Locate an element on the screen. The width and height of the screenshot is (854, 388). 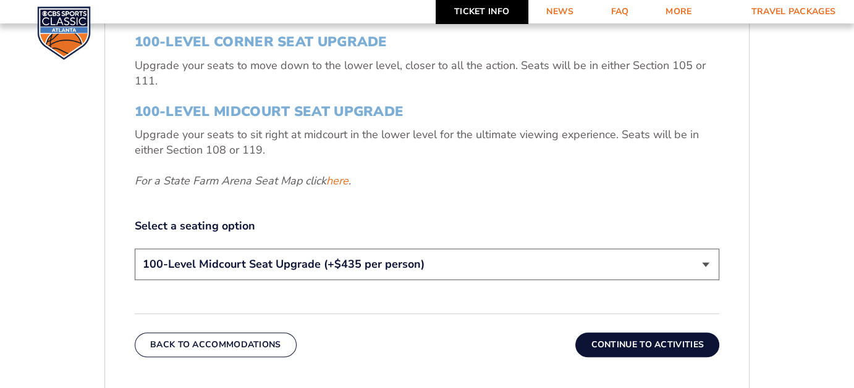
img: CBS Sports Classic is located at coordinates (64, 33).